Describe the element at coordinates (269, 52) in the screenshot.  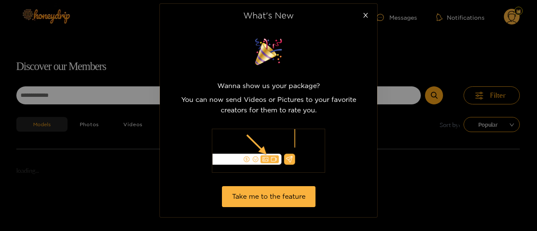
I see `img: surprise image` at that location.